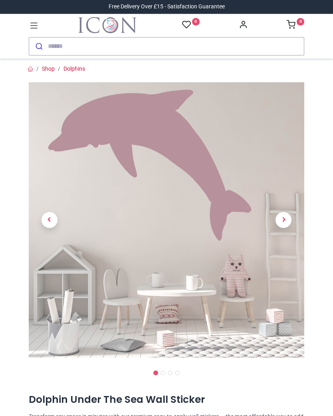 Image resolution: width=333 pixels, height=416 pixels. What do you see at coordinates (284, 220) in the screenshot?
I see `span: Next` at bounding box center [284, 220].